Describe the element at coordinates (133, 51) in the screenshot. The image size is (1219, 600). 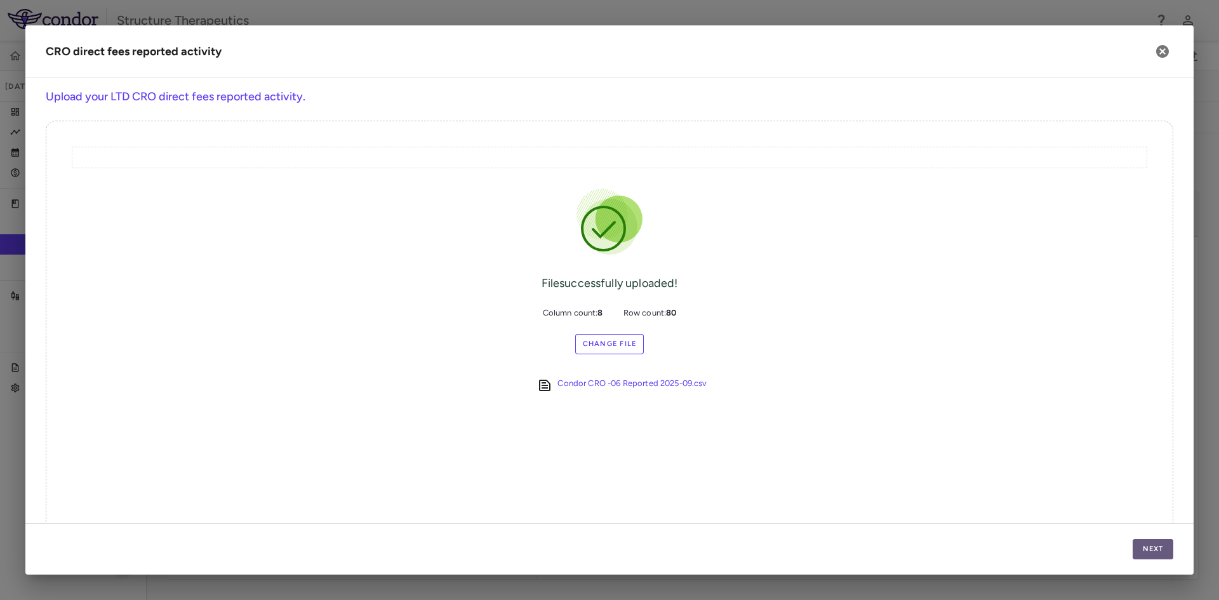
I see `div: CRO direct fees reported activity` at that location.